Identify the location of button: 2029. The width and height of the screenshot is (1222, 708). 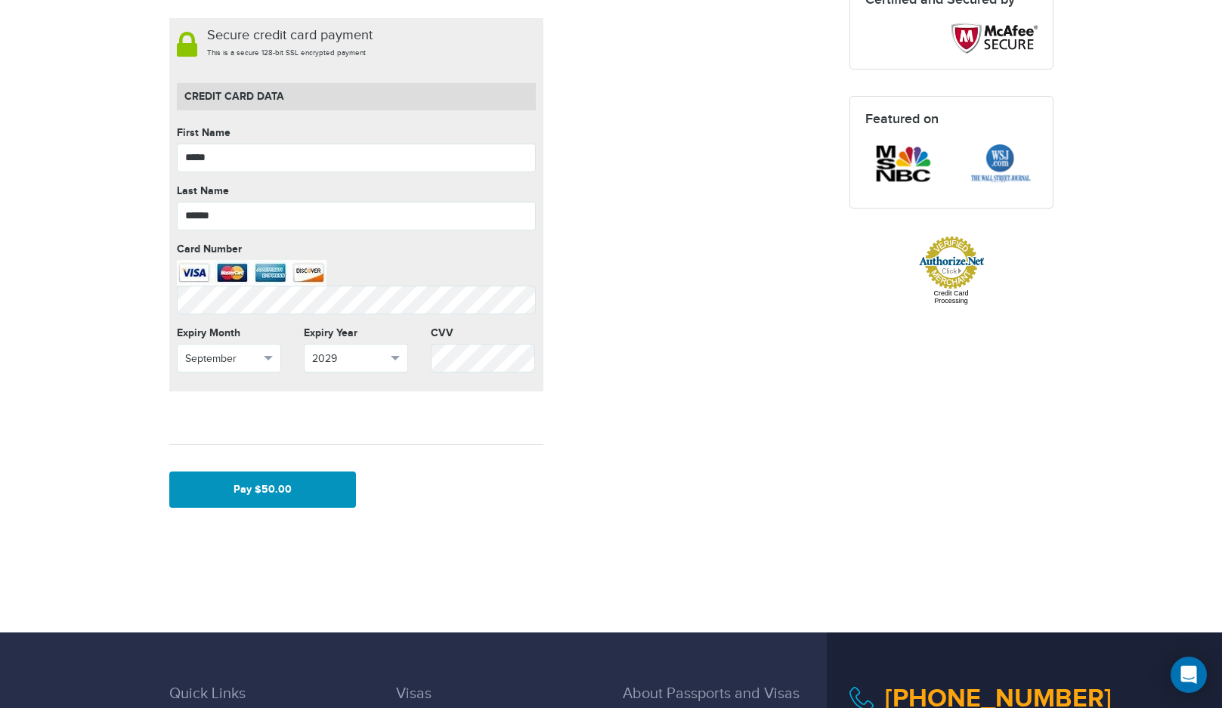
(356, 358).